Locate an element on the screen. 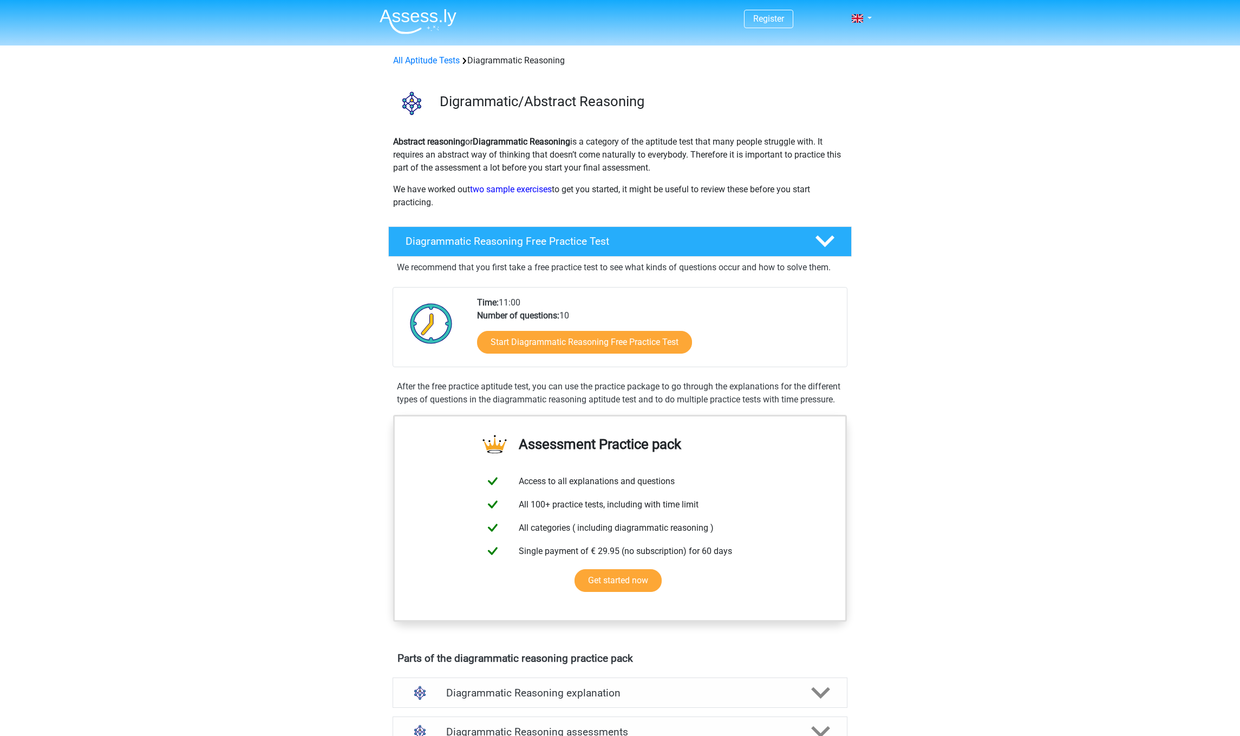 This screenshot has width=1240, height=736. p: We have worked out to get you started, it might be useful to review these before you start practi... is located at coordinates (620, 196).